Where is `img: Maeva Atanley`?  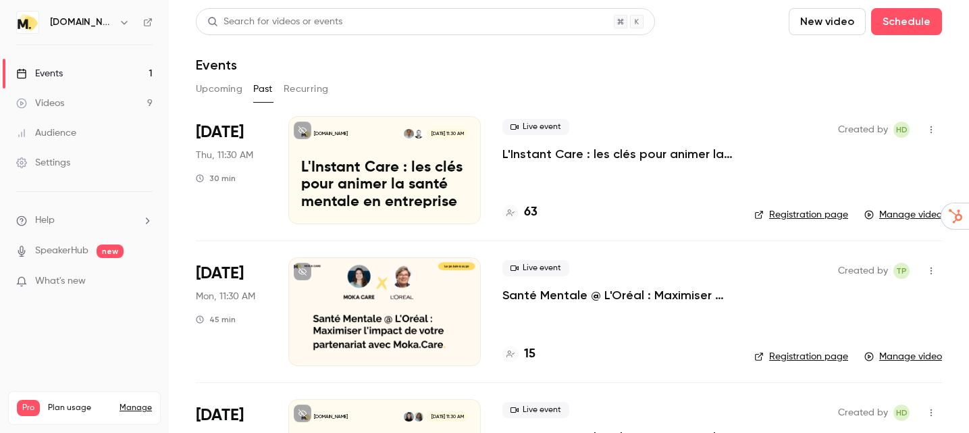
img: Maeva Atanley is located at coordinates (419, 417).